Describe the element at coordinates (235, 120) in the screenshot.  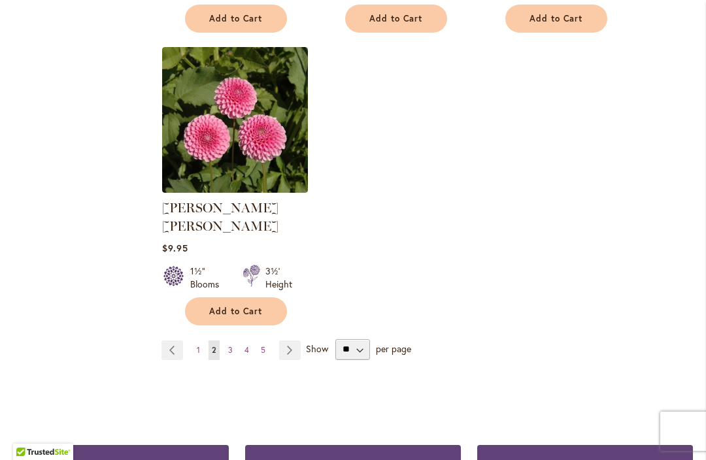
I see `img: BETTY ANNE` at that location.